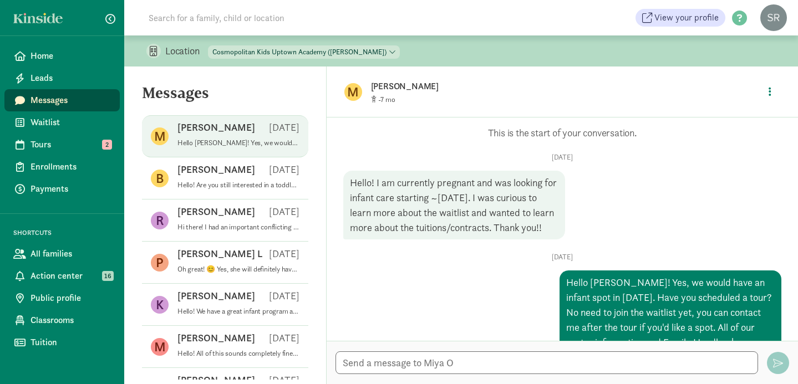  I want to click on span: All families, so click(70, 254).